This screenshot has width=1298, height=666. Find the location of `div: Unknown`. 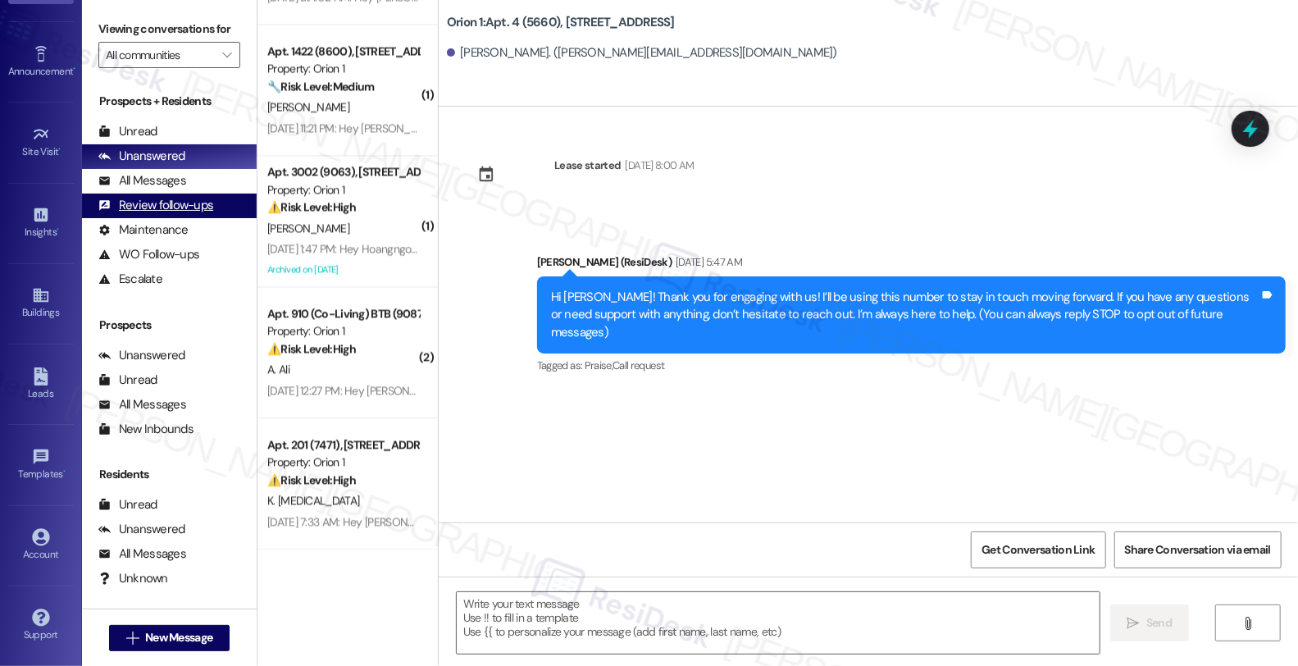

div: Unknown is located at coordinates (133, 578).